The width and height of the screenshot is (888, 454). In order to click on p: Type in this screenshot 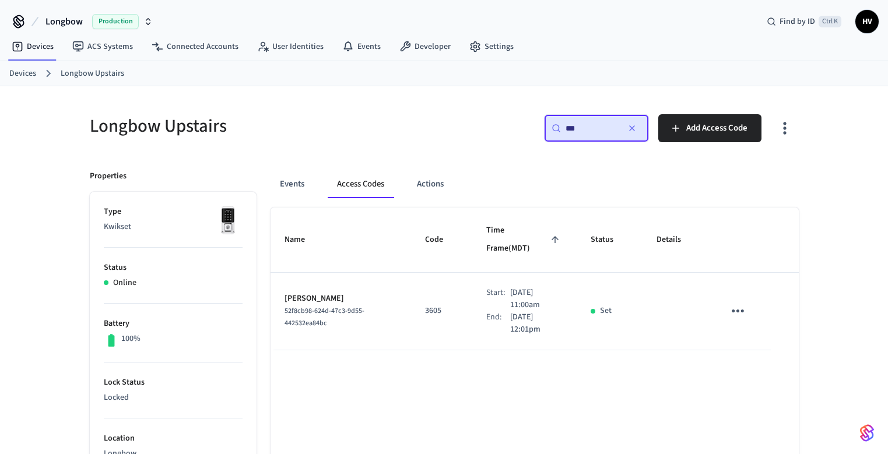, I will do `click(173, 212)`.